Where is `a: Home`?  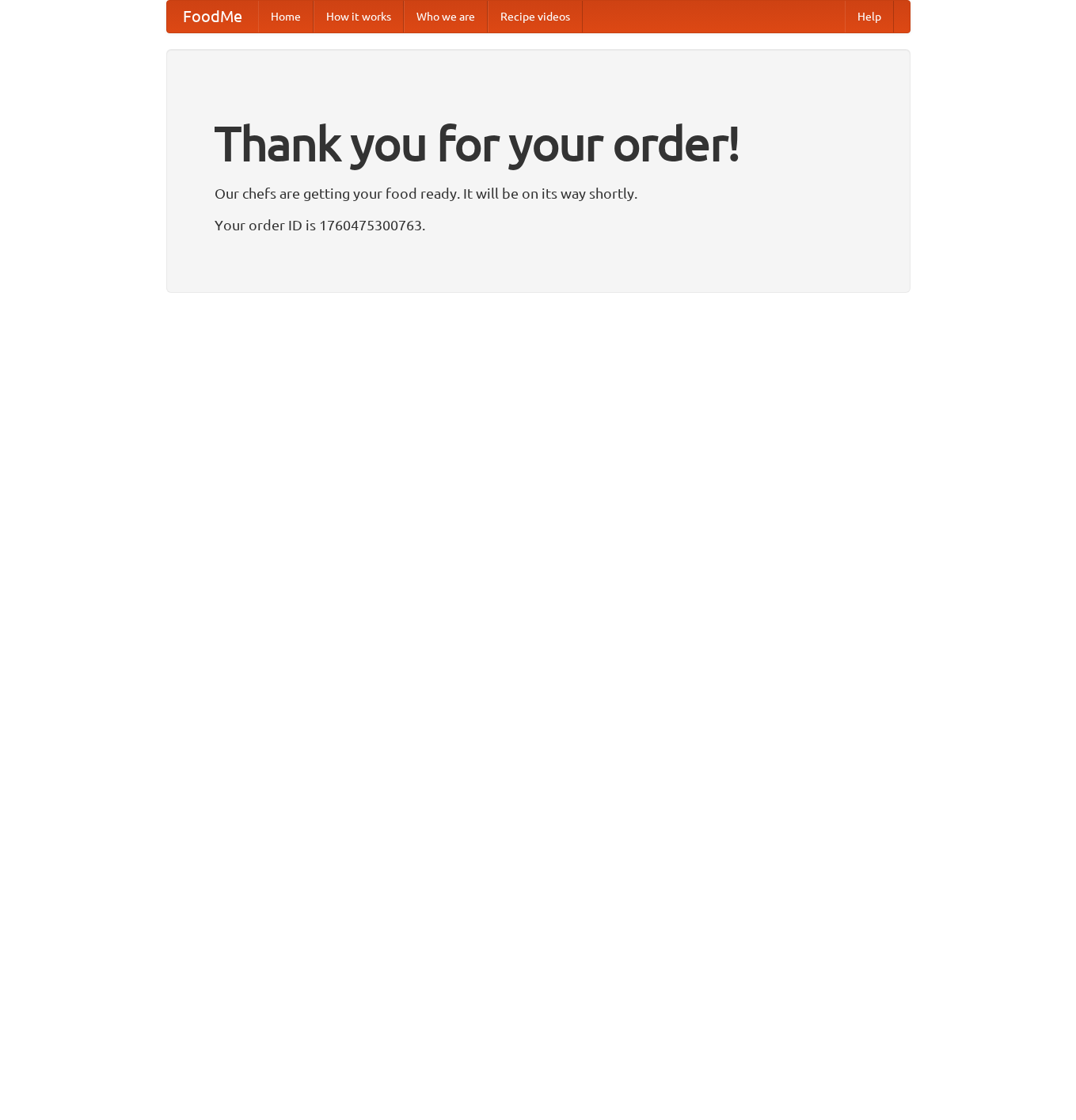
a: Home is located at coordinates (285, 16).